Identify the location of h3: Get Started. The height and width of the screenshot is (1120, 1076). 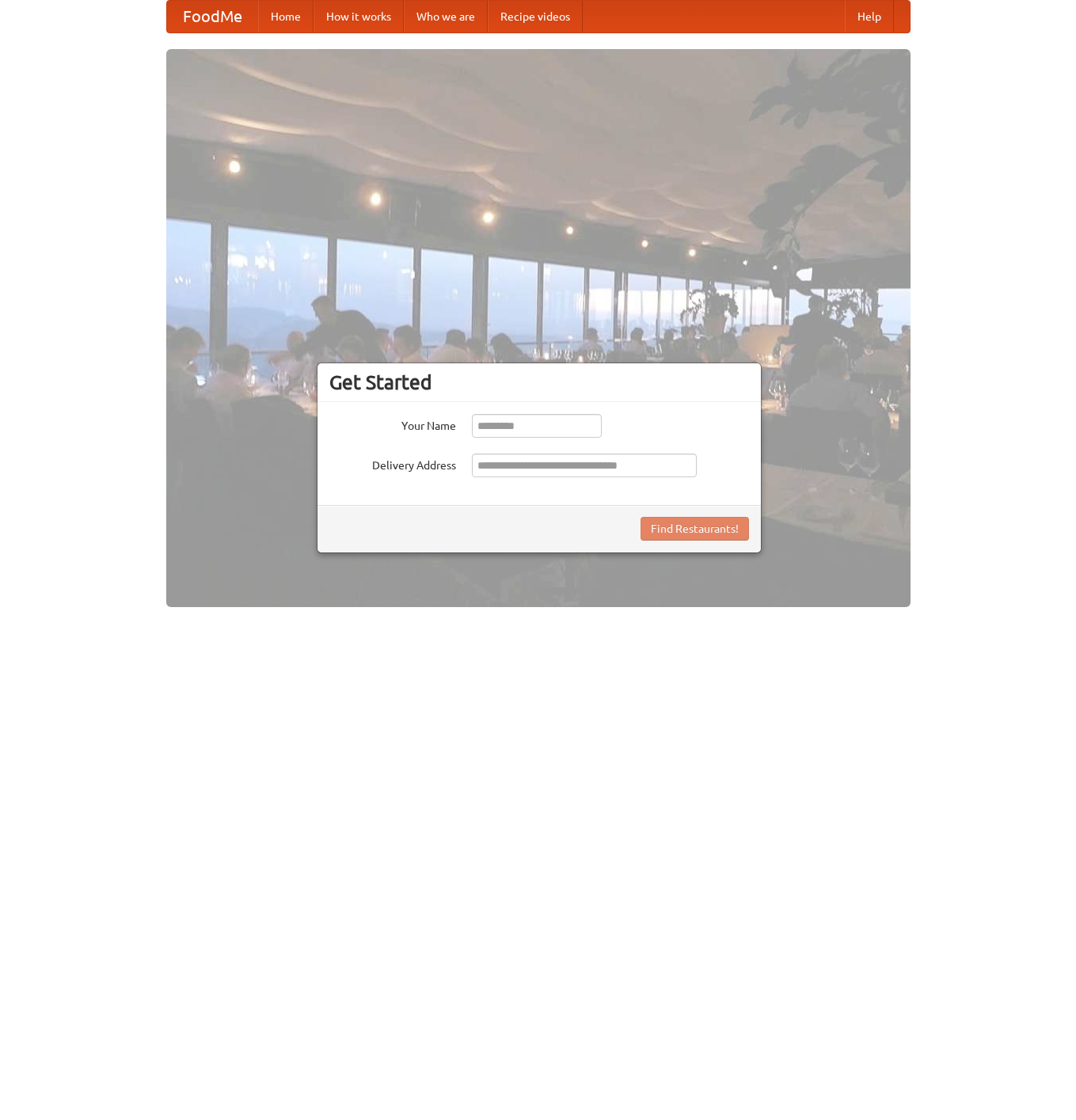
(539, 382).